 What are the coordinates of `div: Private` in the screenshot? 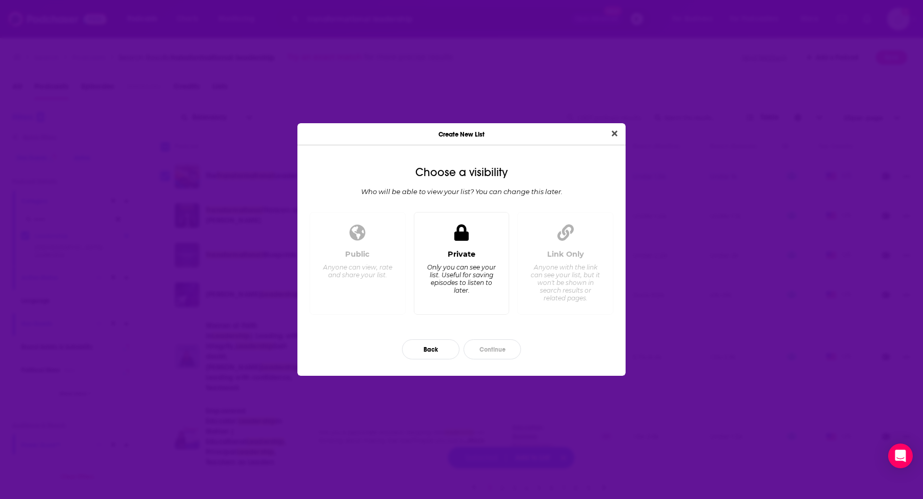 It's located at (462, 254).